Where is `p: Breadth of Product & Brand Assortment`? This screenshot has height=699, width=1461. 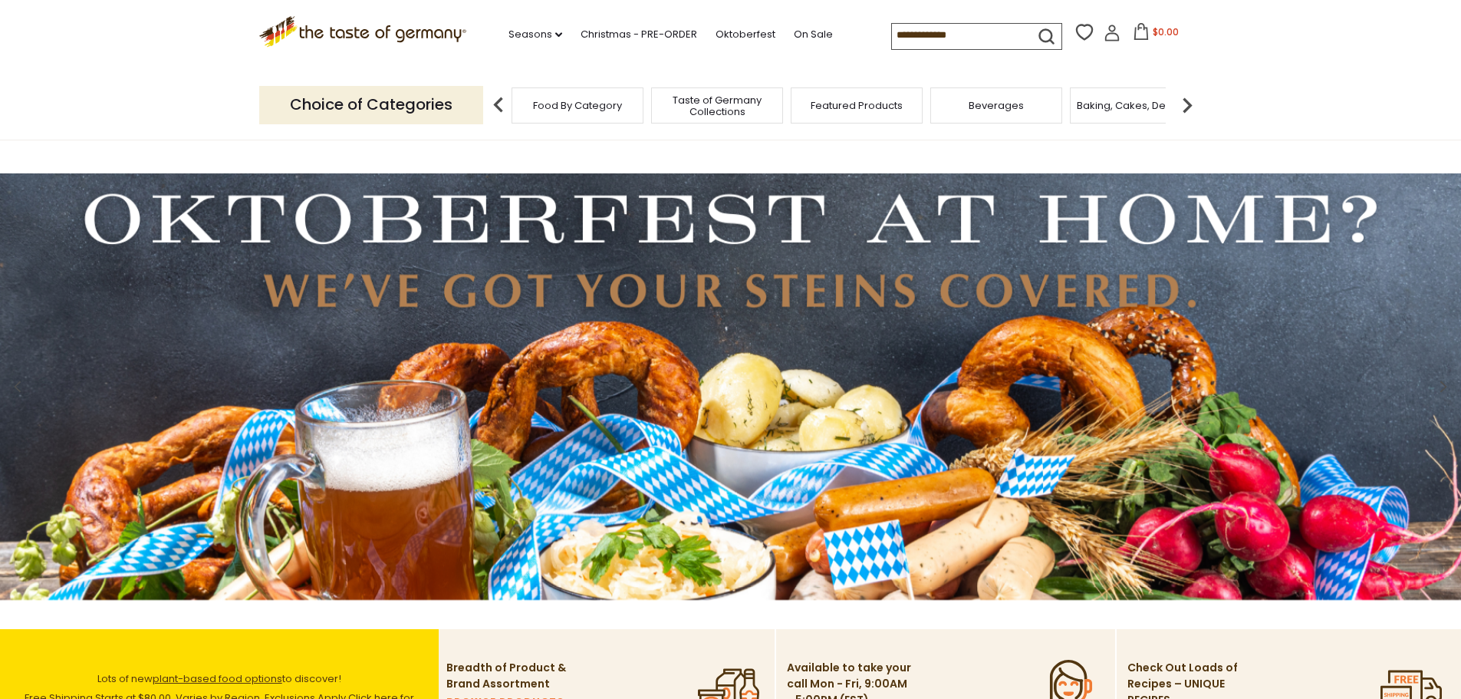 p: Breadth of Product & Brand Assortment is located at coordinates (509, 676).